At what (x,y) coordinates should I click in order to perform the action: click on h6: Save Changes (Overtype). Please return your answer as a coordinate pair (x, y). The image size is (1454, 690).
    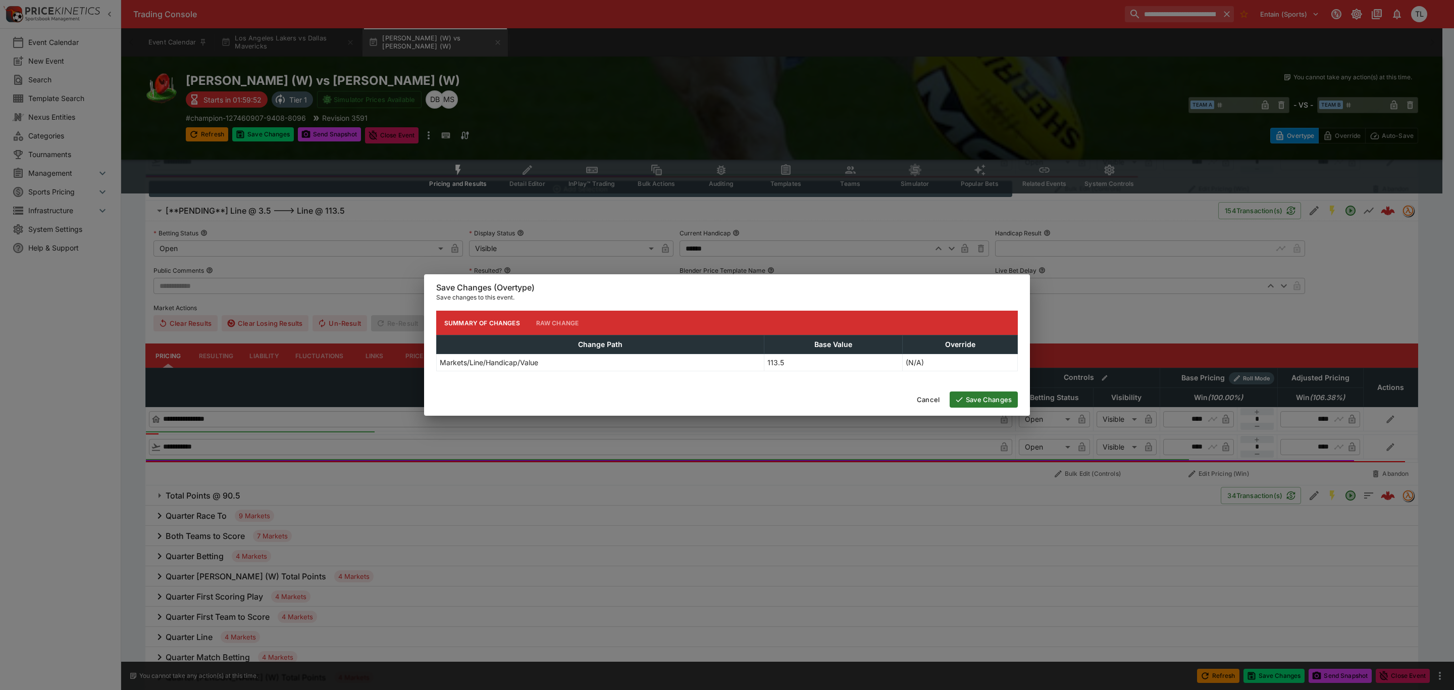
    Looking at the image, I should click on (727, 287).